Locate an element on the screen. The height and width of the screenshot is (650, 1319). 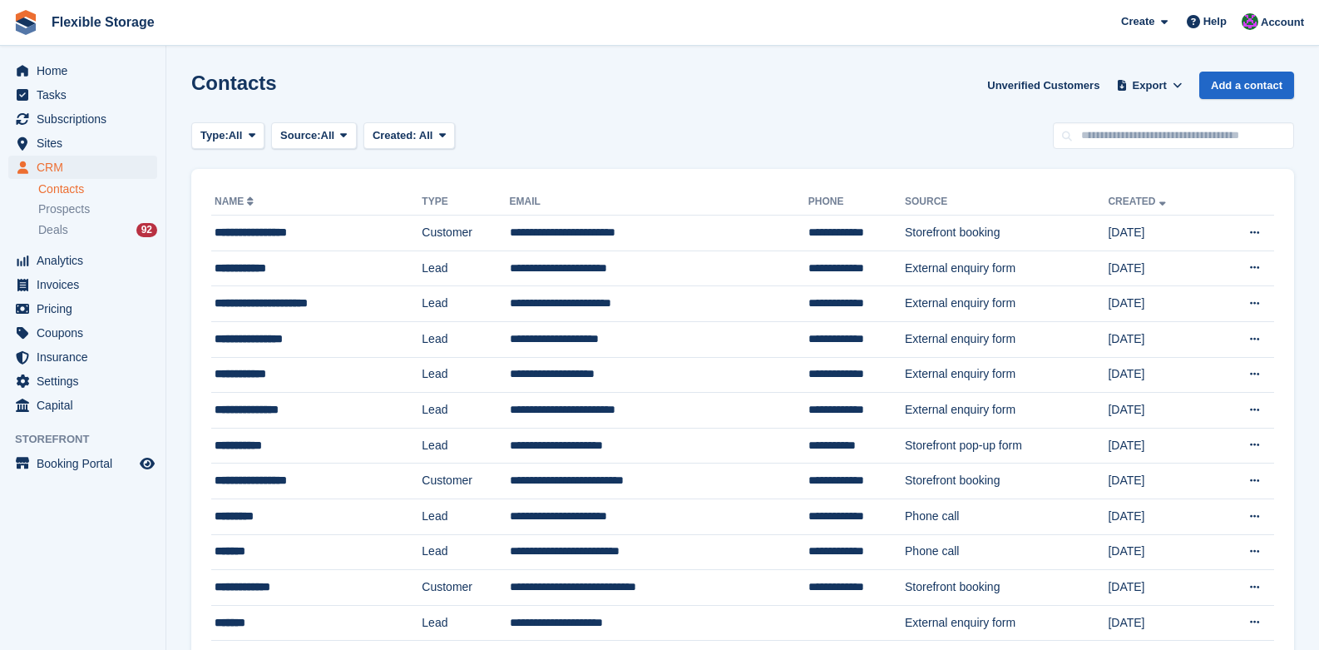
span: Deals is located at coordinates (53, 230).